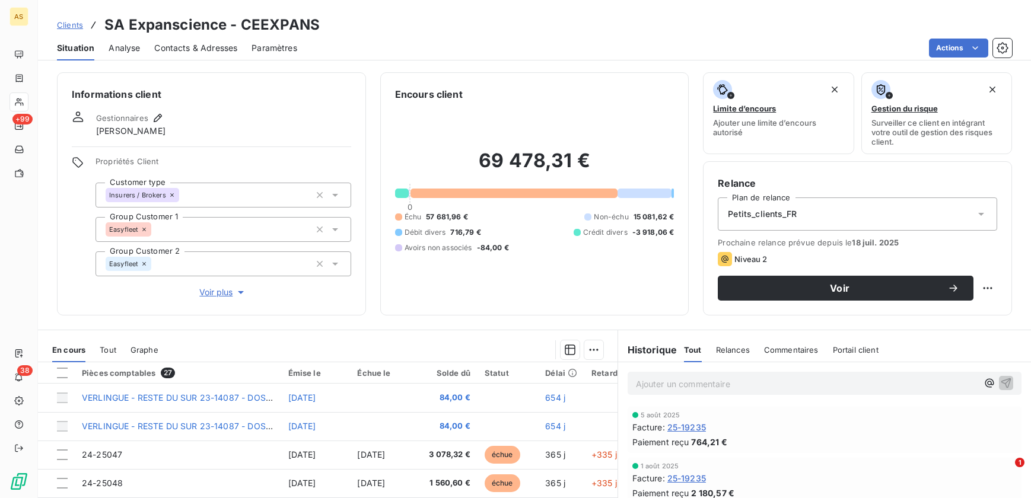 The height and width of the screenshot is (498, 1031). Describe the element at coordinates (223, 165) in the screenshot. I see `span: Propriétés Client` at that location.